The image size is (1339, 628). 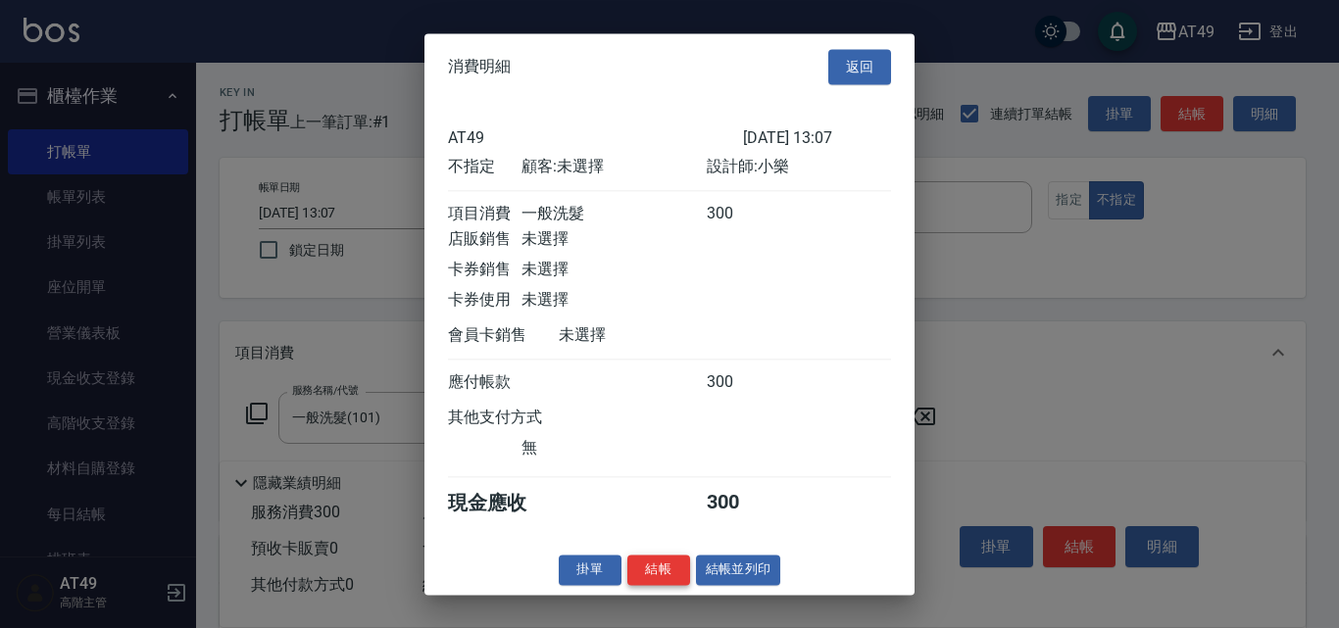 What do you see at coordinates (479, 67) in the screenshot?
I see `span: 消費明細` at bounding box center [479, 67].